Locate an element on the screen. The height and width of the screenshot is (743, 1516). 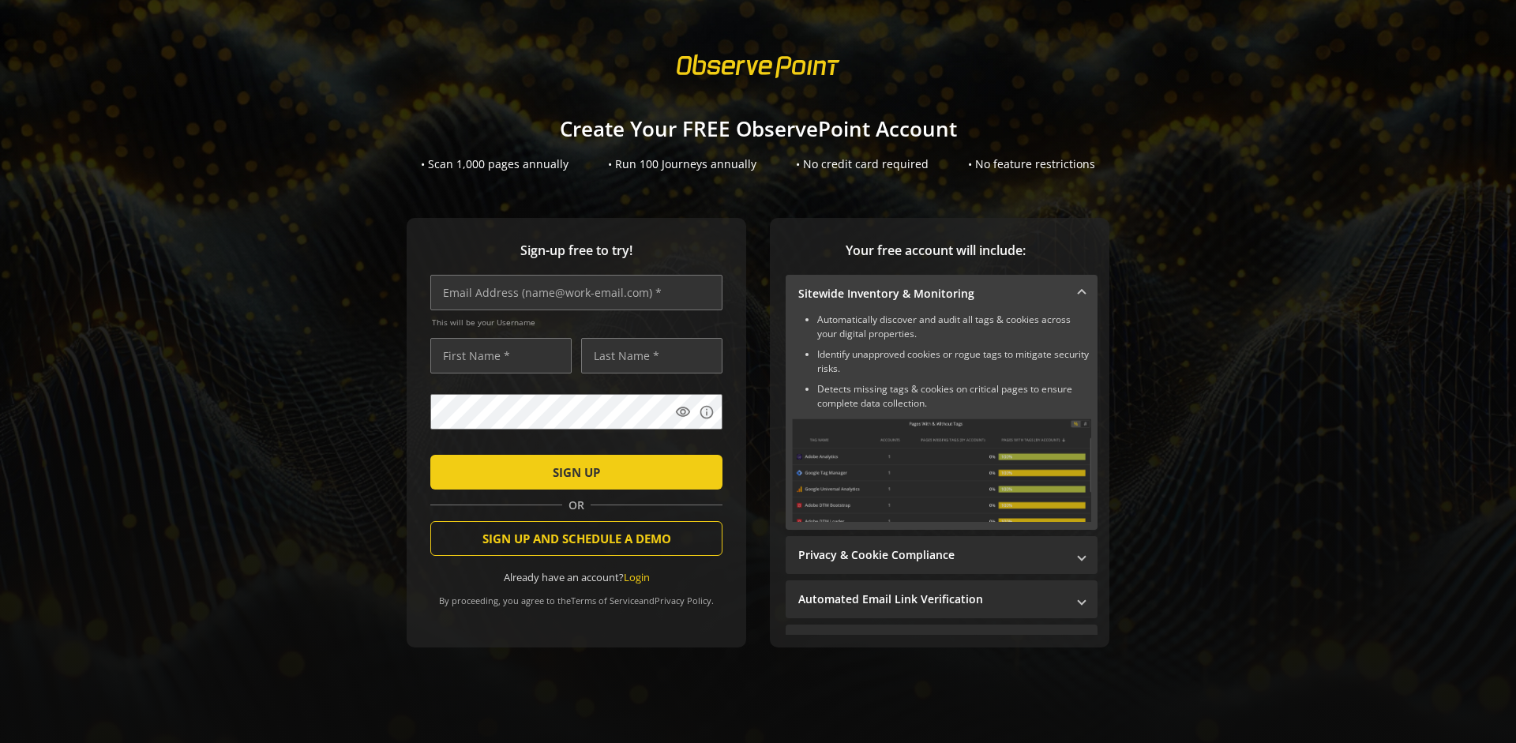
li: Automatically discover and audit all tags & cookies across your digital properties. is located at coordinates (954, 327).